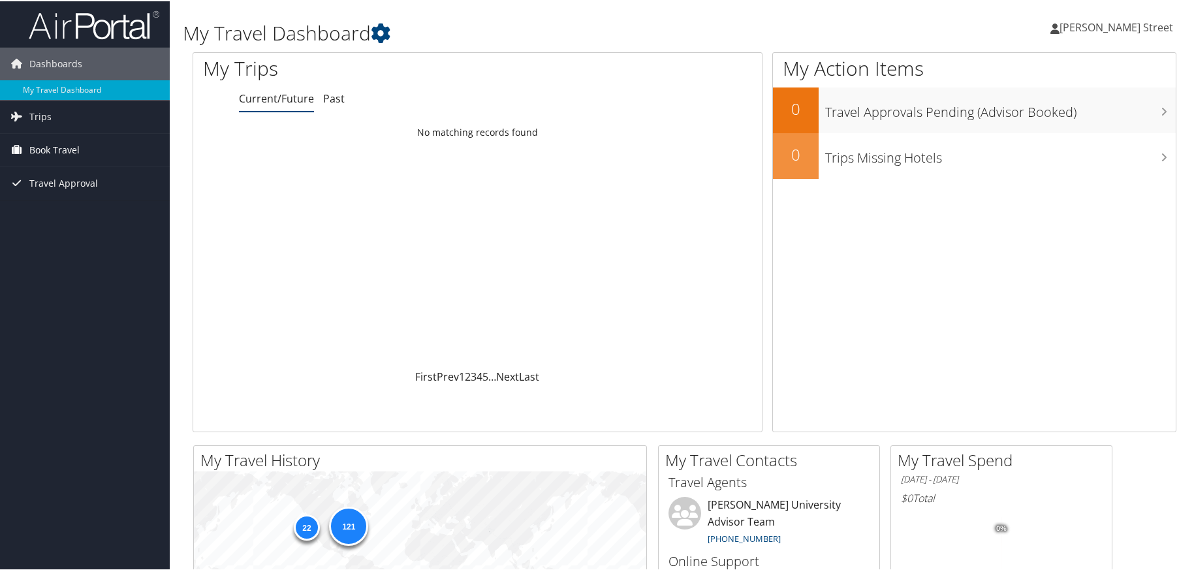 Image resolution: width=1194 pixels, height=570 pixels. Describe the element at coordinates (772, 459) in the screenshot. I see `h2: My Travel Contacts` at that location.